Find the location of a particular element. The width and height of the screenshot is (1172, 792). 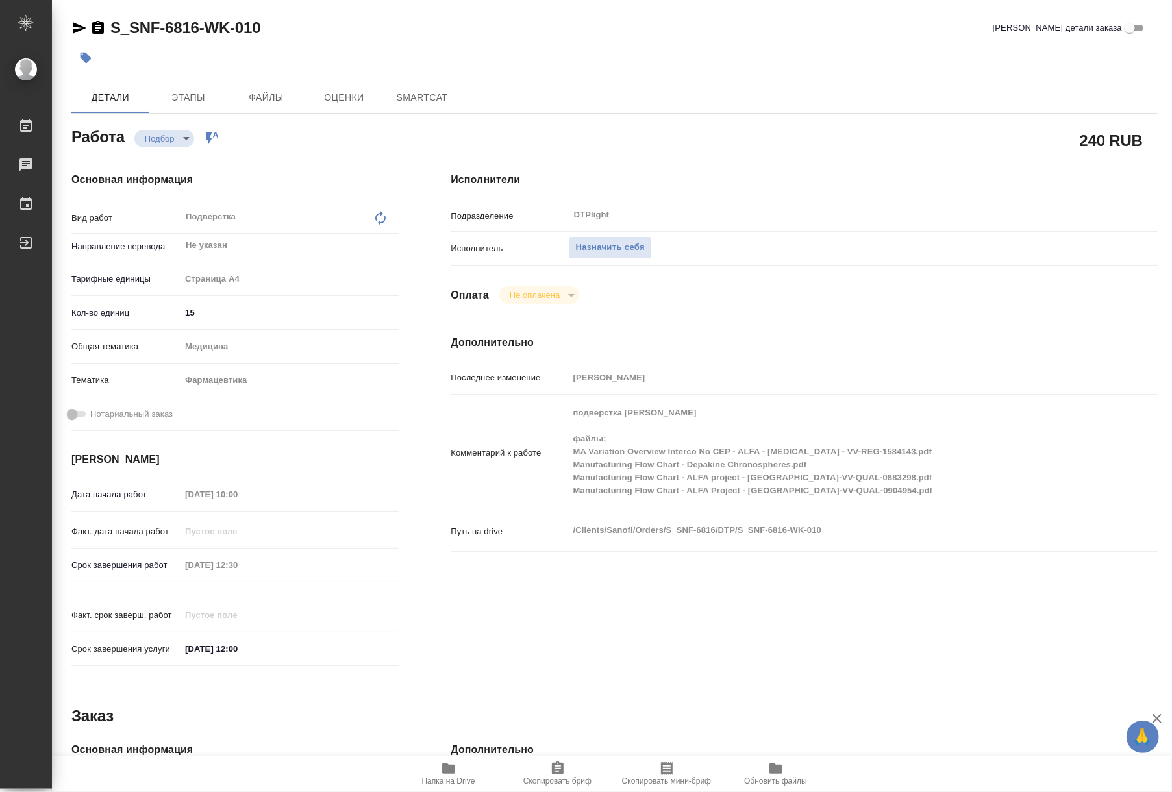

button: Папка на Drive is located at coordinates (449, 774).